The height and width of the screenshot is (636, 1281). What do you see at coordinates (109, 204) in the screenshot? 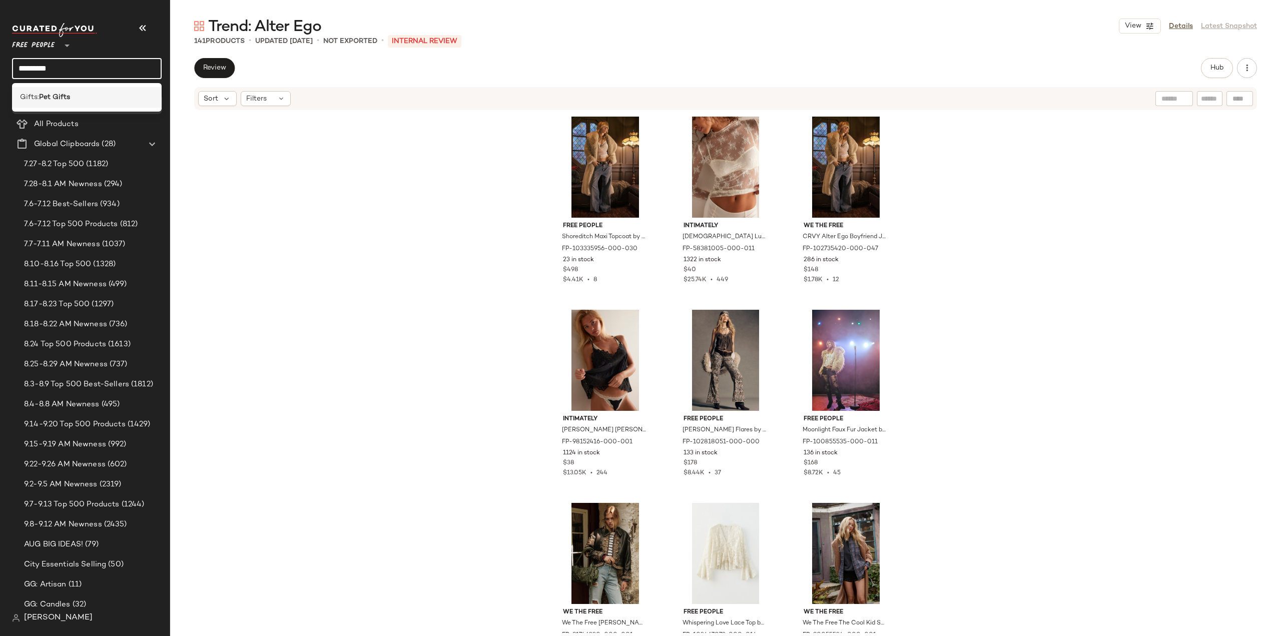
I see `span: (934)` at bounding box center [109, 204].